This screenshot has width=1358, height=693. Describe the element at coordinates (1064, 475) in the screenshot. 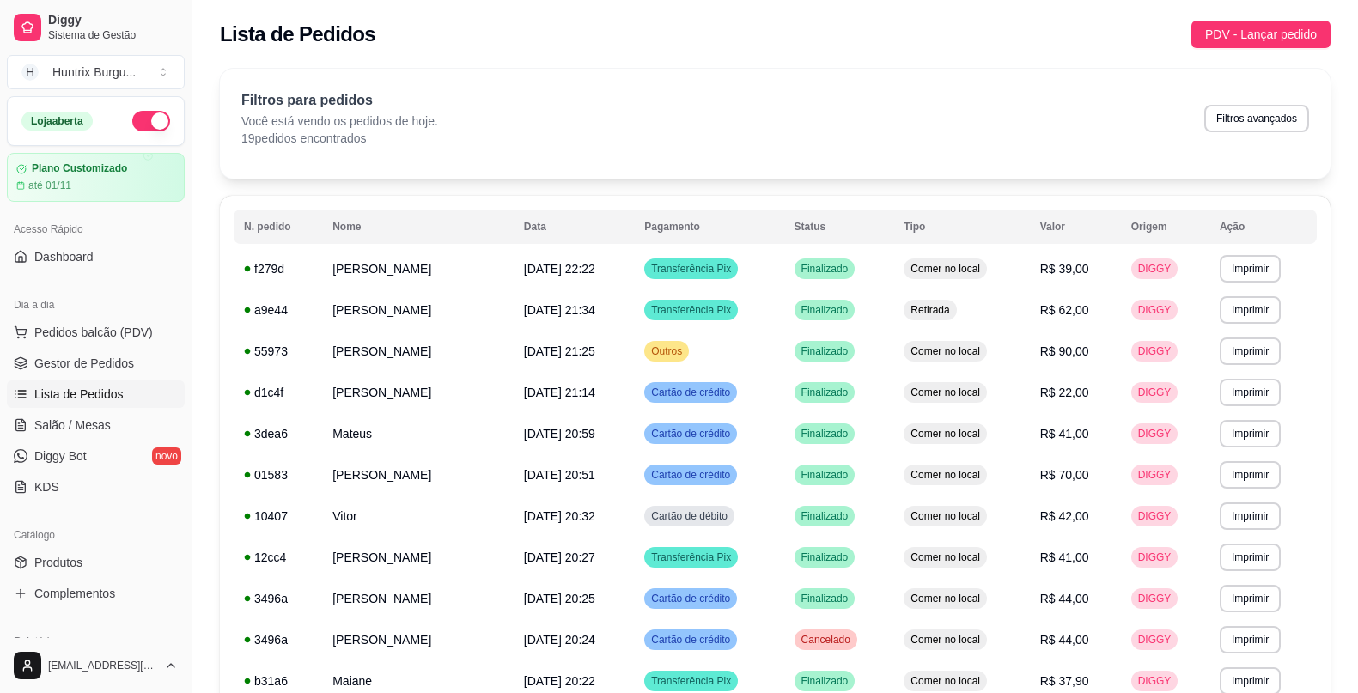

I see `span: R$ 70,00` at that location.